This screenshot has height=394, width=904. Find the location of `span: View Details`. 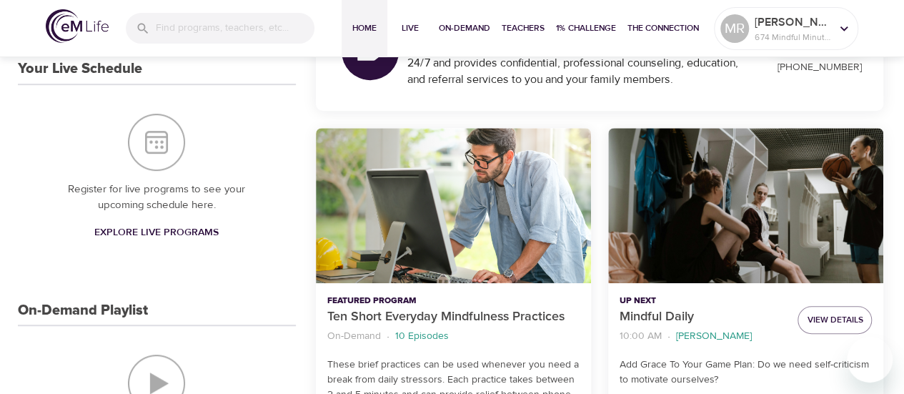

span: View Details is located at coordinates (835, 319).